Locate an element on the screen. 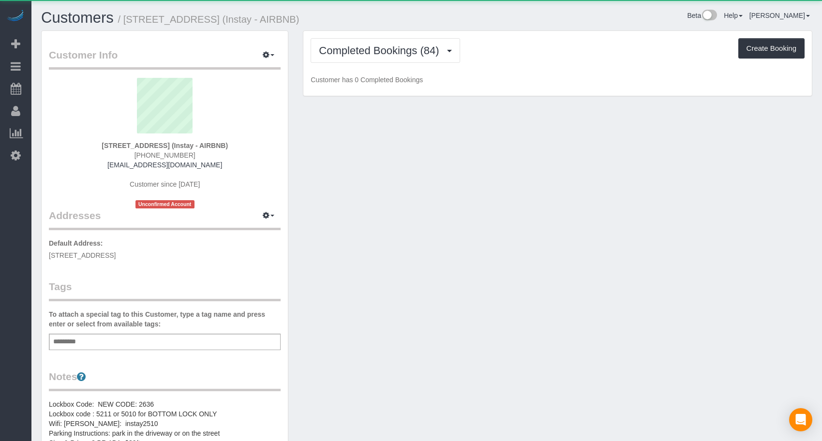 The width and height of the screenshot is (822, 441). img: New interface is located at coordinates (709, 16).